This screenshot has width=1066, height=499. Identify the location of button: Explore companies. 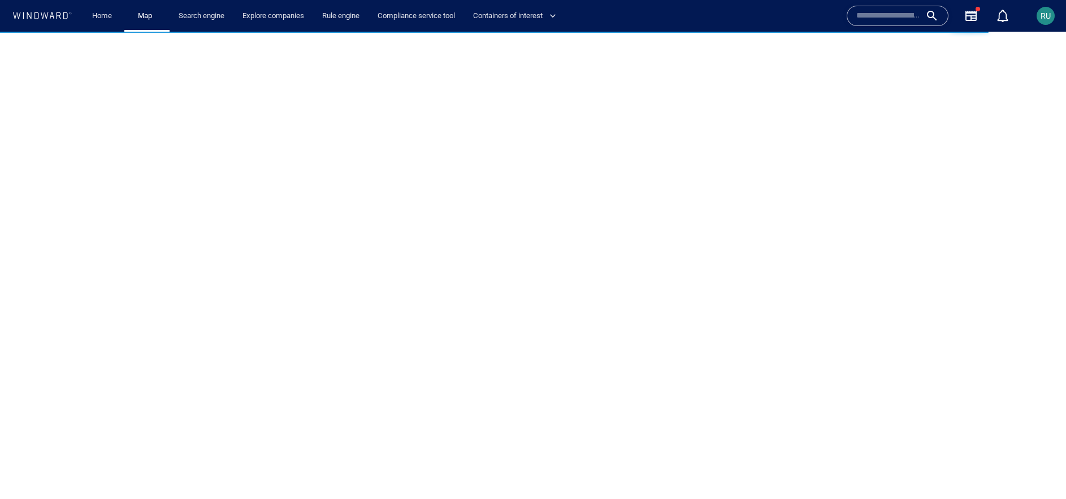
(273, 16).